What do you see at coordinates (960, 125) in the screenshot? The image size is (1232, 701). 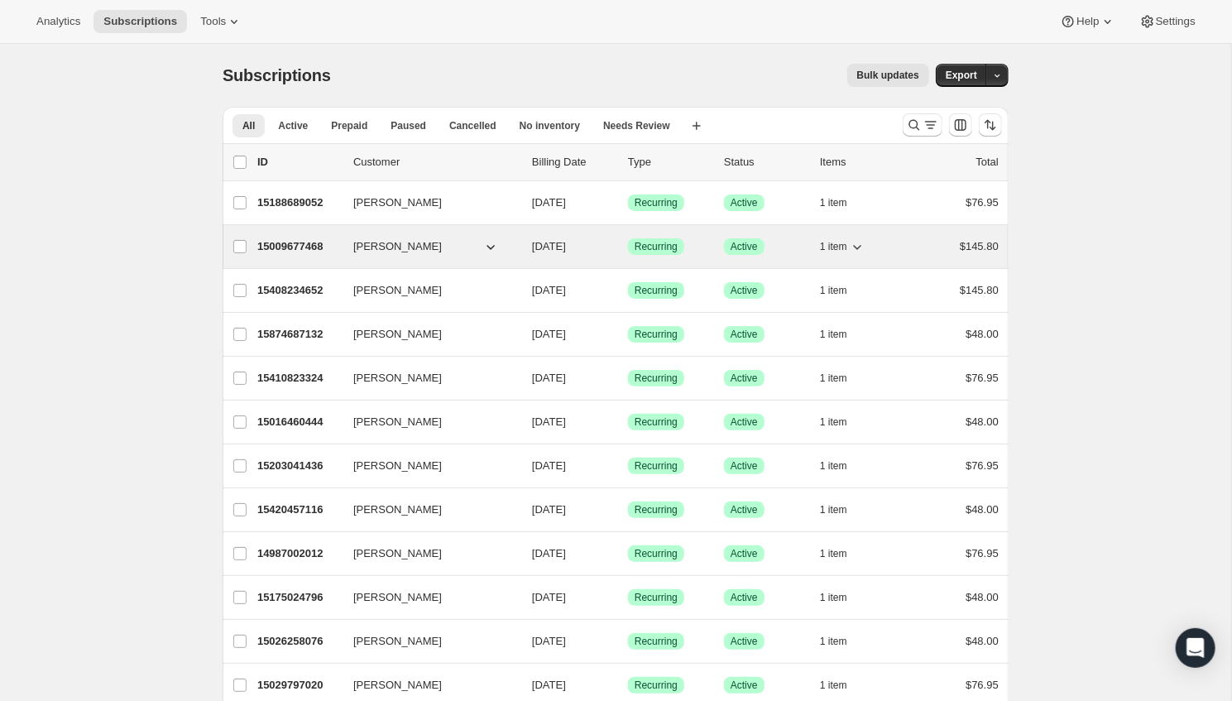 I see `button: Customize table column order and visibility` at bounding box center [960, 125].